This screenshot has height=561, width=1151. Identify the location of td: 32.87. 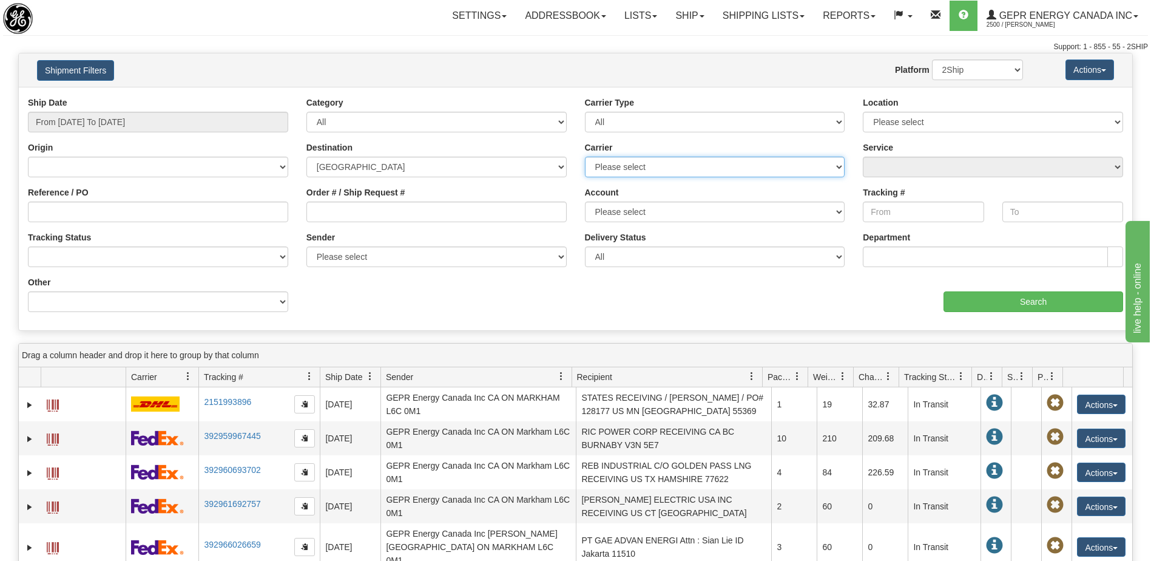
(885, 404).